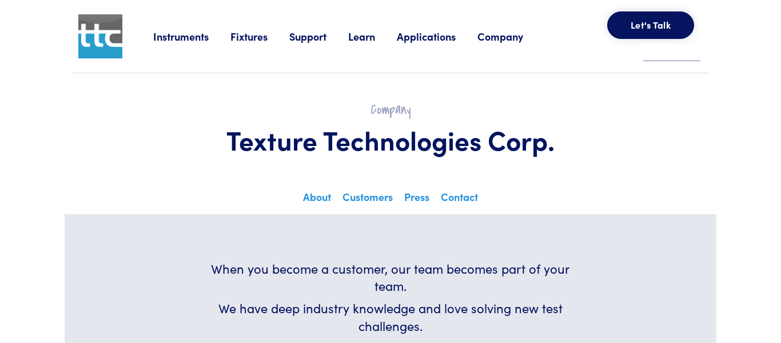  I want to click on a: Contact, so click(459, 200).